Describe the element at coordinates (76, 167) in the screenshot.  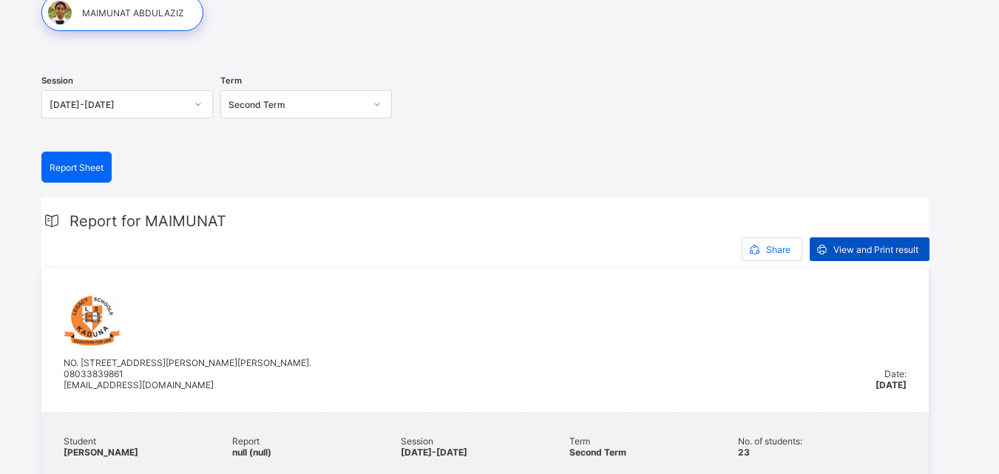
I see `span: Report Sheet` at that location.